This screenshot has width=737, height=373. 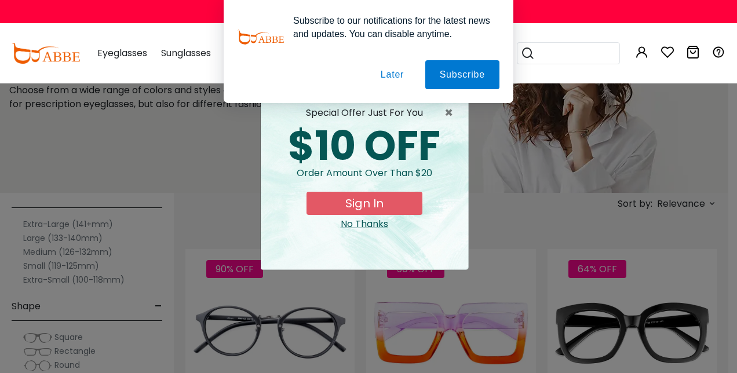 What do you see at coordinates (451, 113) in the screenshot?
I see `button: Close` at bounding box center [451, 113].